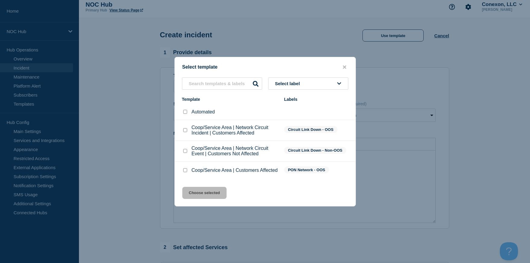 Image resolution: width=530 pixels, height=263 pixels. What do you see at coordinates (310, 129) in the screenshot?
I see `span: Circuit Link Down - OOS` at bounding box center [310, 129].